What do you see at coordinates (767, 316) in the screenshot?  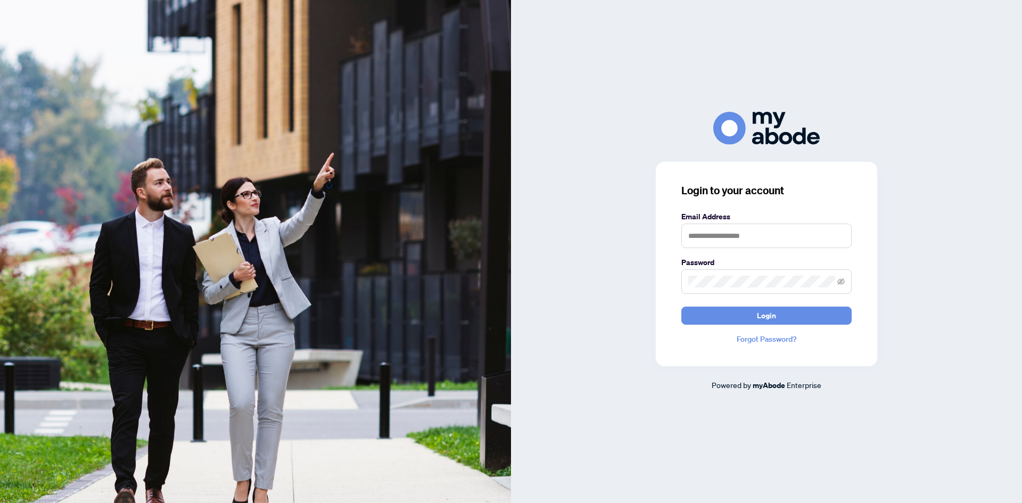 I see `span: Login` at bounding box center [767, 316].